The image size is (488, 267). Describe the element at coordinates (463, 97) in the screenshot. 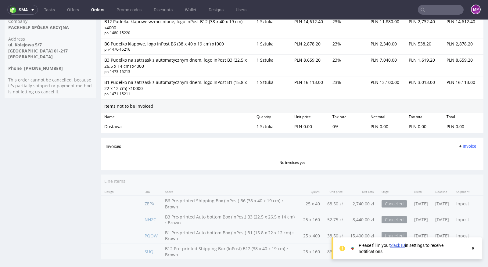

I see `div: Total` at that location.